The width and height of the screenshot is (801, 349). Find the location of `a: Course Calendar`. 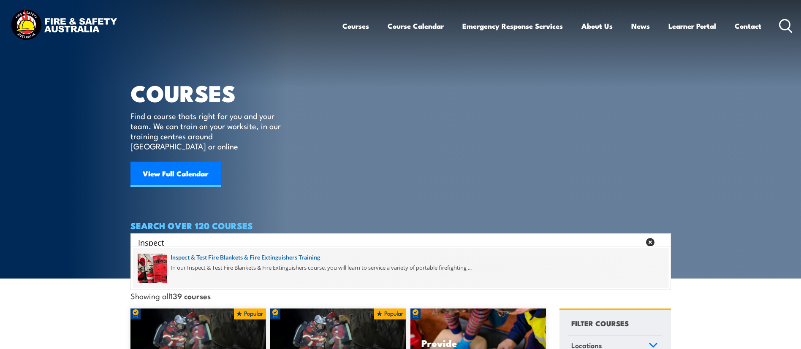

a: Course Calendar is located at coordinates (415, 26).